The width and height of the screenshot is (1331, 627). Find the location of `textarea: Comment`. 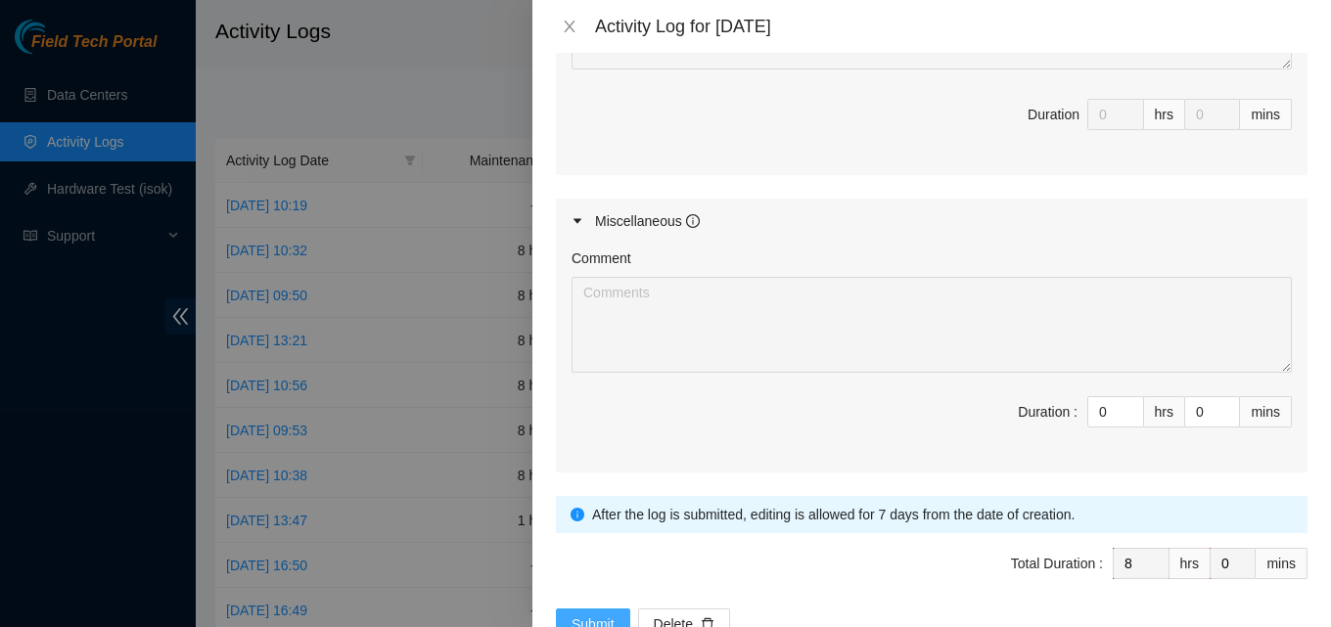

textarea: Comment is located at coordinates (932, 325).